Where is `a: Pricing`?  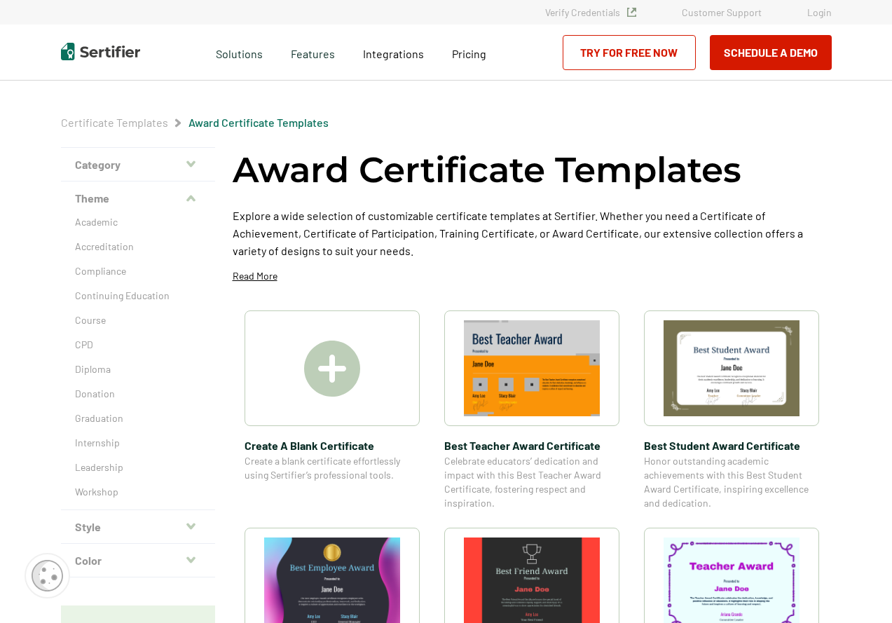 a: Pricing is located at coordinates (469, 52).